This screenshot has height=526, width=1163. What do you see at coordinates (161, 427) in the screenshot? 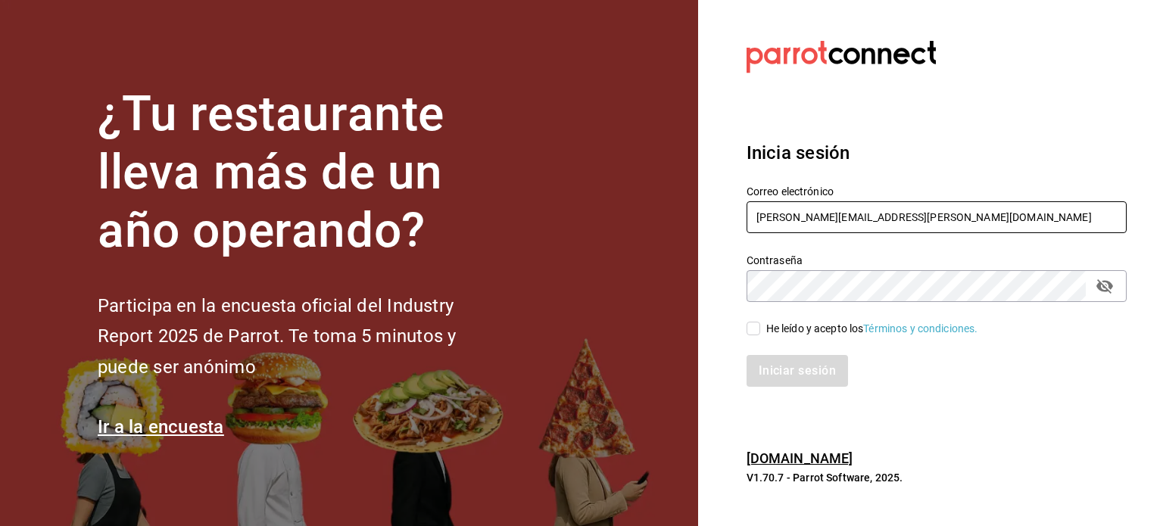
I see `a: Ir a la encuesta` at bounding box center [161, 427].